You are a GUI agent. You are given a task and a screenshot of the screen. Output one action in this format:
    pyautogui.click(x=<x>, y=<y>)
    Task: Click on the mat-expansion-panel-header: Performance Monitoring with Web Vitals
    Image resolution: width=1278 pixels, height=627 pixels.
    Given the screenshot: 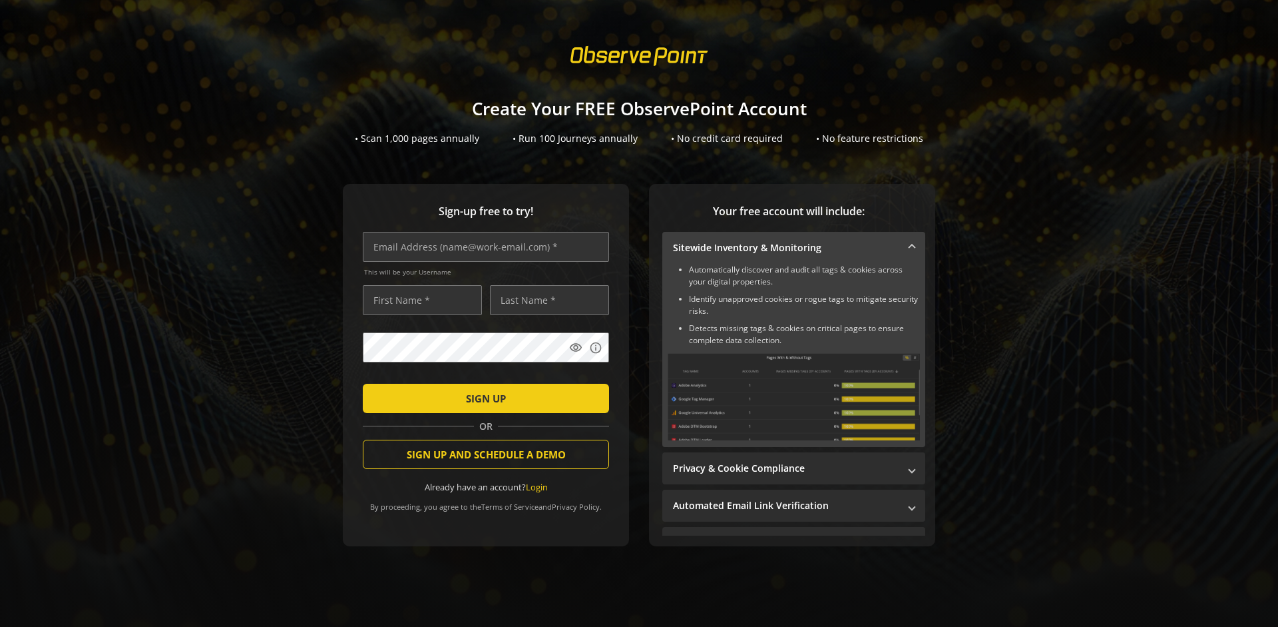 What is the action you would take?
    pyautogui.click(x=794, y=543)
    